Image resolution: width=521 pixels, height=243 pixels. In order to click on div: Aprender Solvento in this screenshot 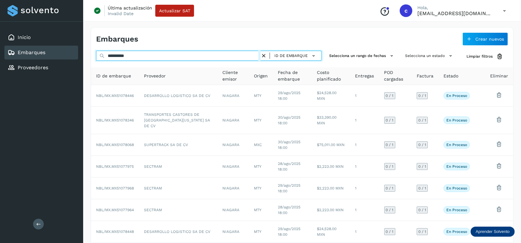, I will do `click(493, 232)`.